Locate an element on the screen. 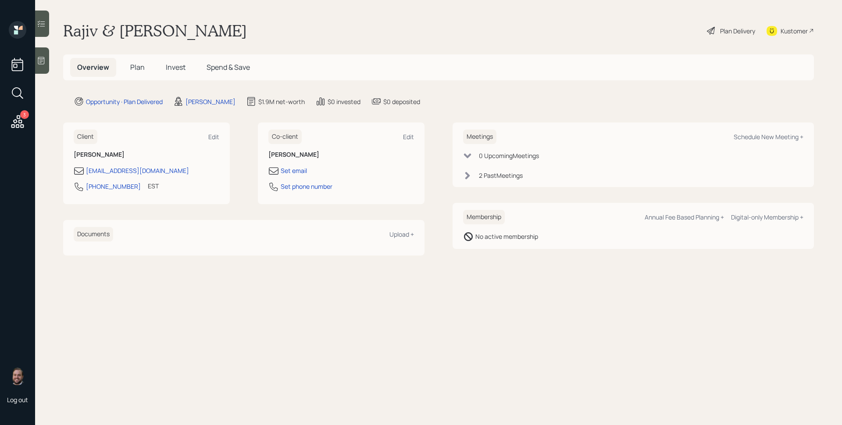  div: Kustomer is located at coordinates (794, 31).